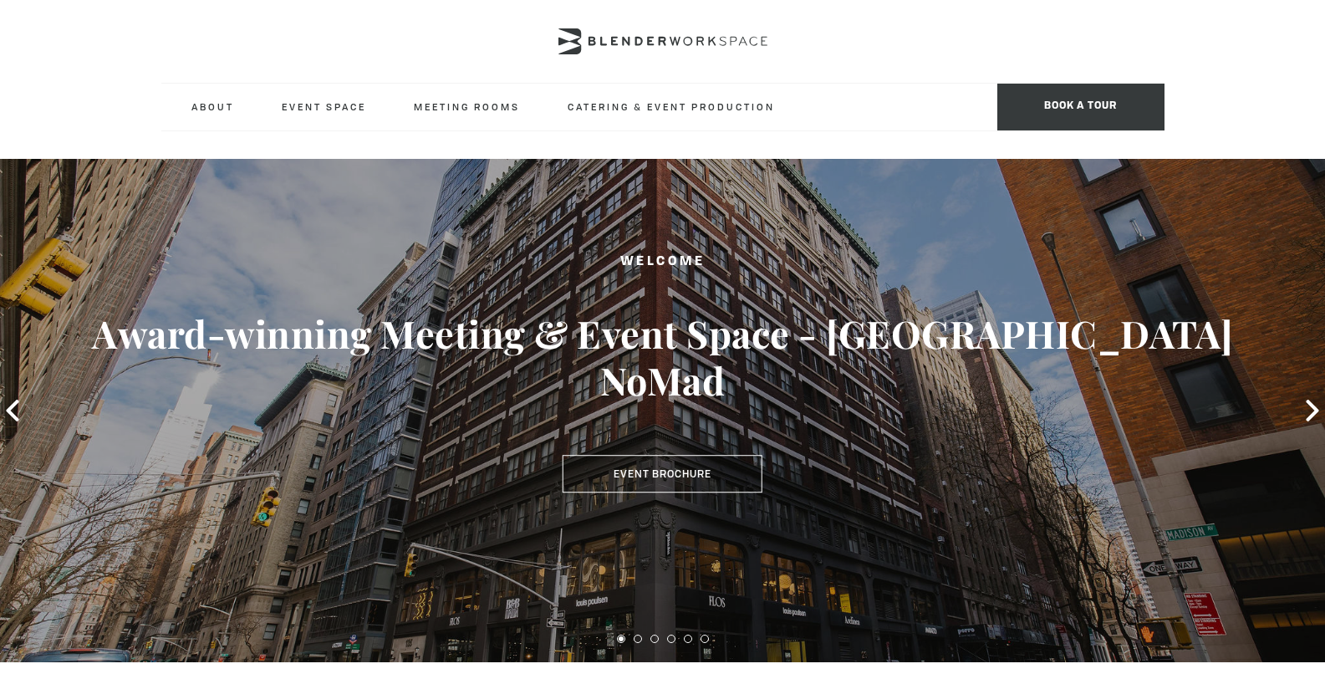 The height and width of the screenshot is (679, 1325). Describe the element at coordinates (662, 474) in the screenshot. I see `a: Event Brochure` at that location.